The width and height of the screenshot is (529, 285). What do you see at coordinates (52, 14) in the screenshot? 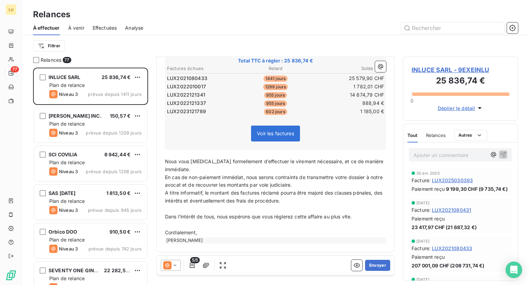
I see `h3: Relances` at bounding box center [52, 14].